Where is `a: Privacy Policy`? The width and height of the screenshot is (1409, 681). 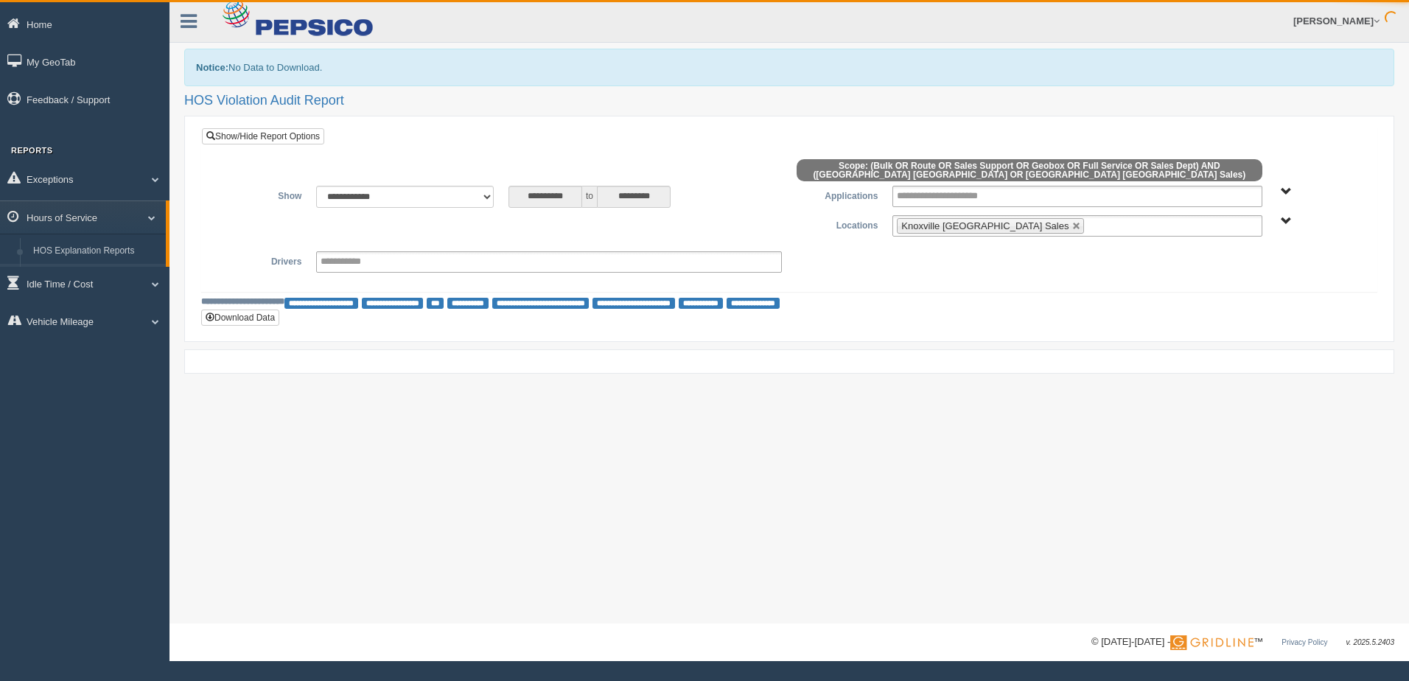 a: Privacy Policy is located at coordinates (1304, 642).